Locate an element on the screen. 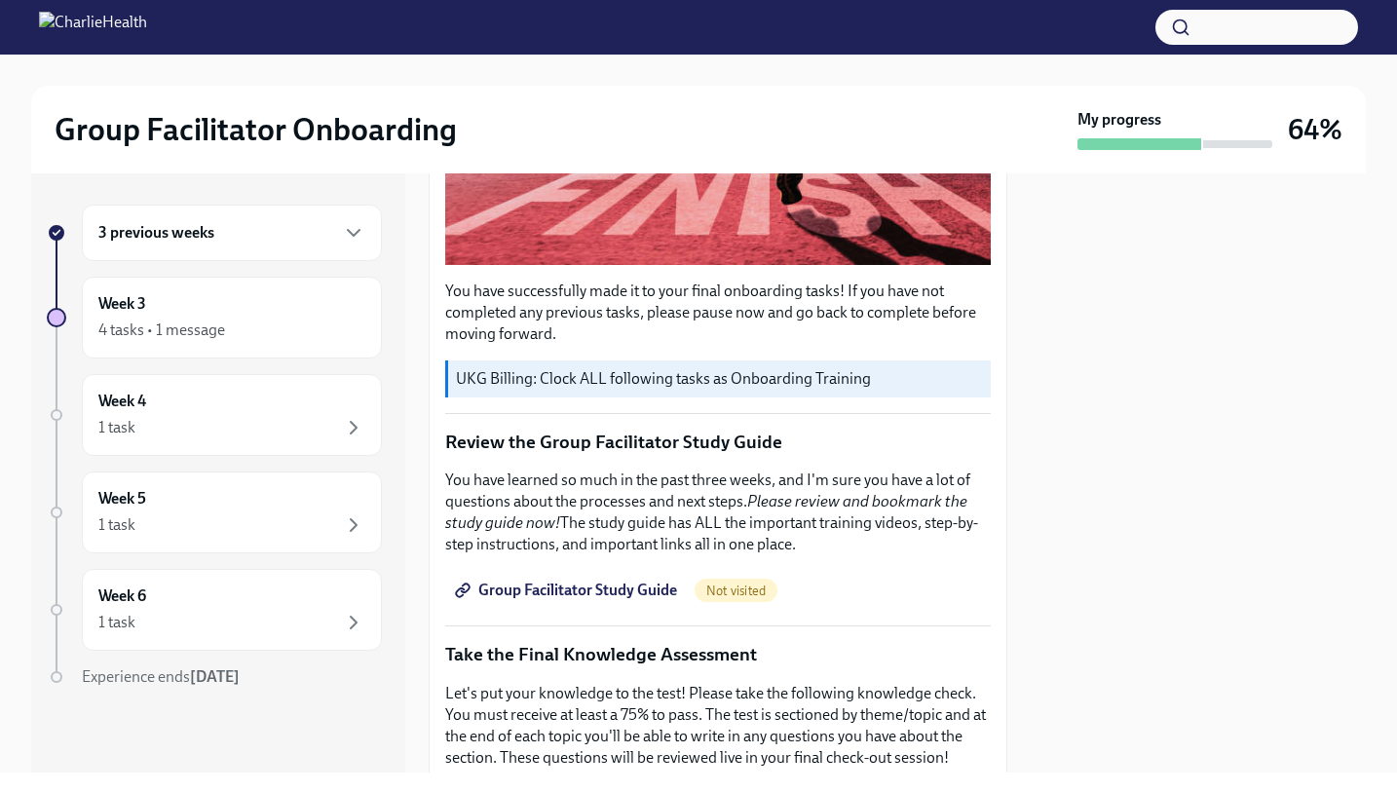 This screenshot has height=792, width=1397. h2: Group Facilitator Onboarding is located at coordinates (255, 130).